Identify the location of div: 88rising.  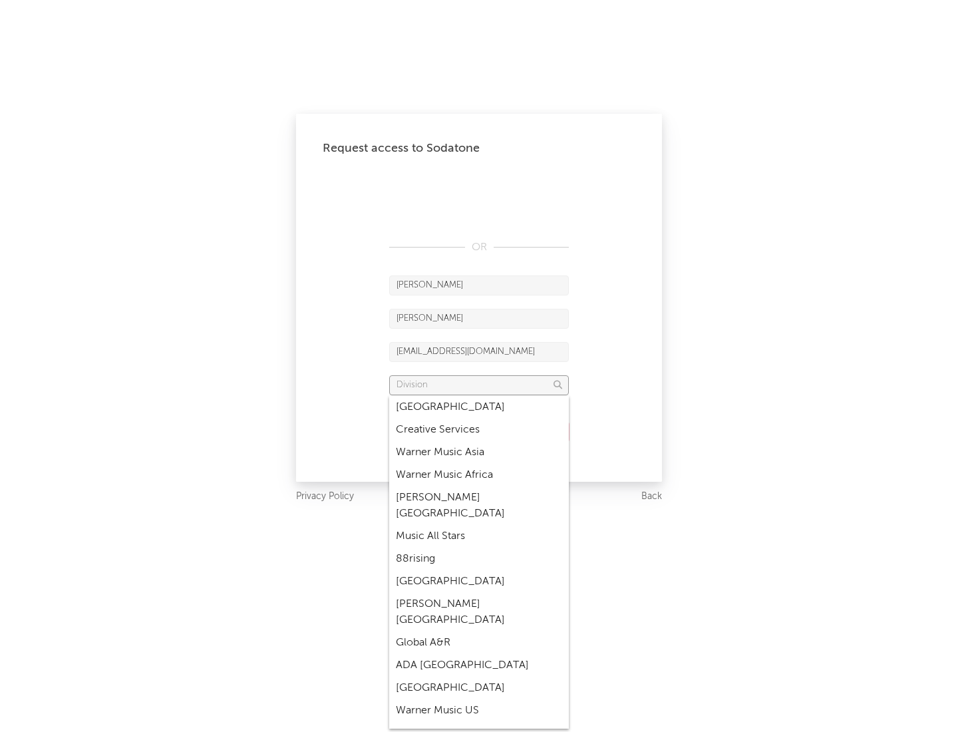
(479, 559).